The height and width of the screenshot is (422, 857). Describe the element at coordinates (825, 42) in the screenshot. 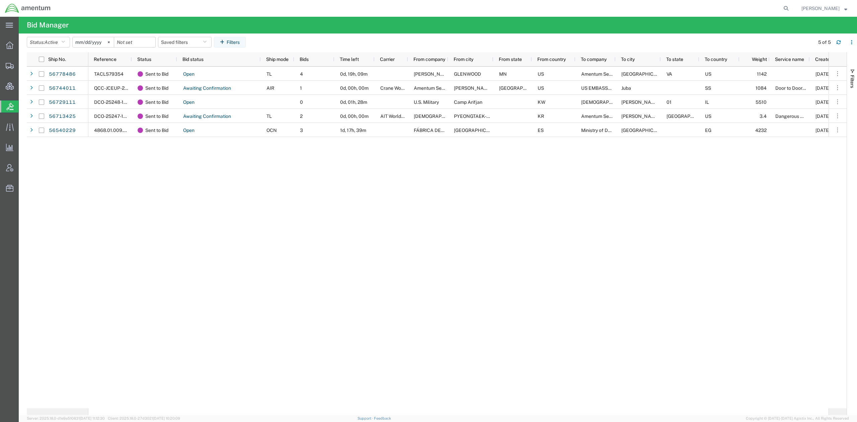

I see `div: 5 of 5` at that location.